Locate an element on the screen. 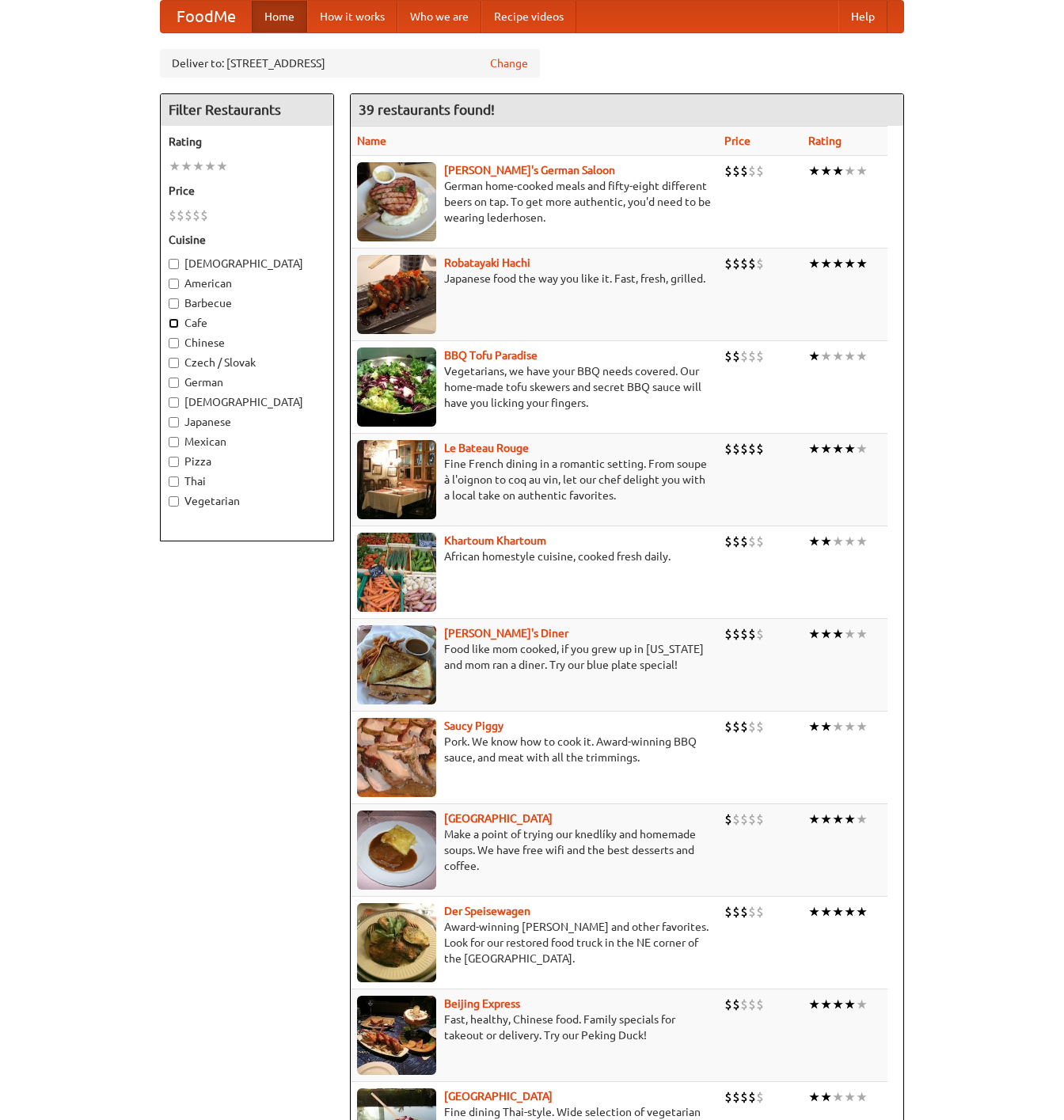 The height and width of the screenshot is (1120, 1064). label: Barbecue is located at coordinates (247, 303).